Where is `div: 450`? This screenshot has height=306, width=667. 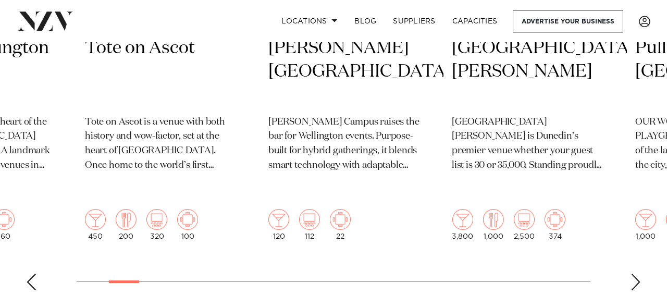 div: 450 is located at coordinates (95, 225).